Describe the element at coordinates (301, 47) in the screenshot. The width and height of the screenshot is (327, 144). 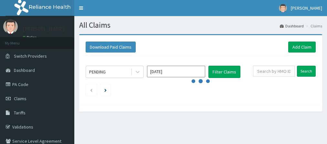
I see `a: Add Claim` at that location.